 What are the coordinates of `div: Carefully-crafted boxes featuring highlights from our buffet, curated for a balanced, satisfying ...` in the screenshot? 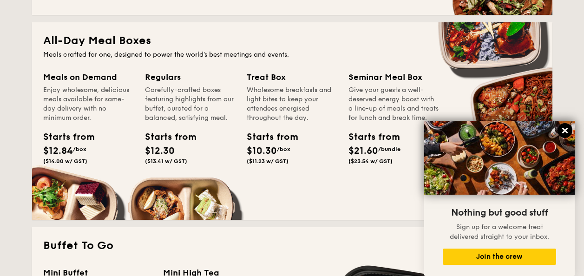 It's located at (190, 104).